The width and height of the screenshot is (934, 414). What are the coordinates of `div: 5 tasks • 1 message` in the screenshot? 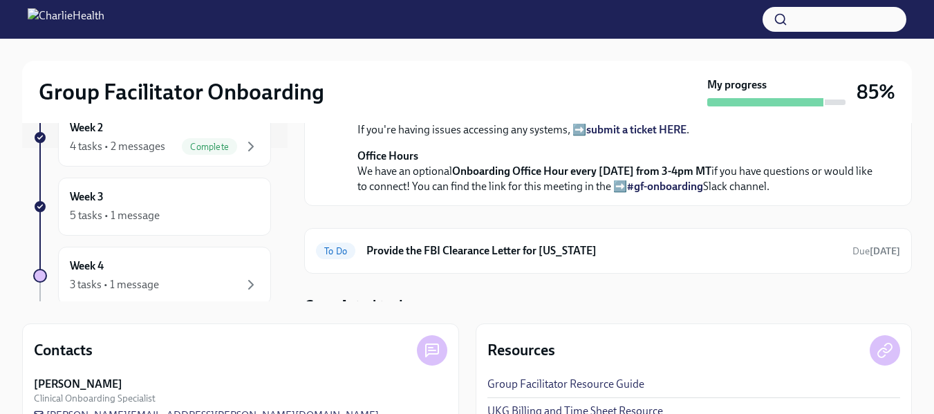 It's located at (115, 216).